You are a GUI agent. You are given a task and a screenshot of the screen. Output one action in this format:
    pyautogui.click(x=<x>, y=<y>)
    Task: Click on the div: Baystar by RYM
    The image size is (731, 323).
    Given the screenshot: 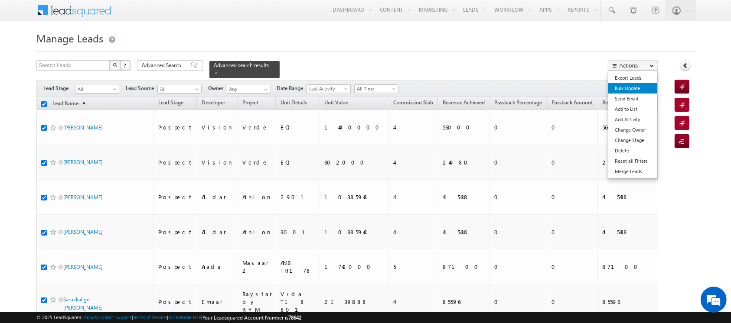 What is the action you would take?
    pyautogui.click(x=257, y=302)
    